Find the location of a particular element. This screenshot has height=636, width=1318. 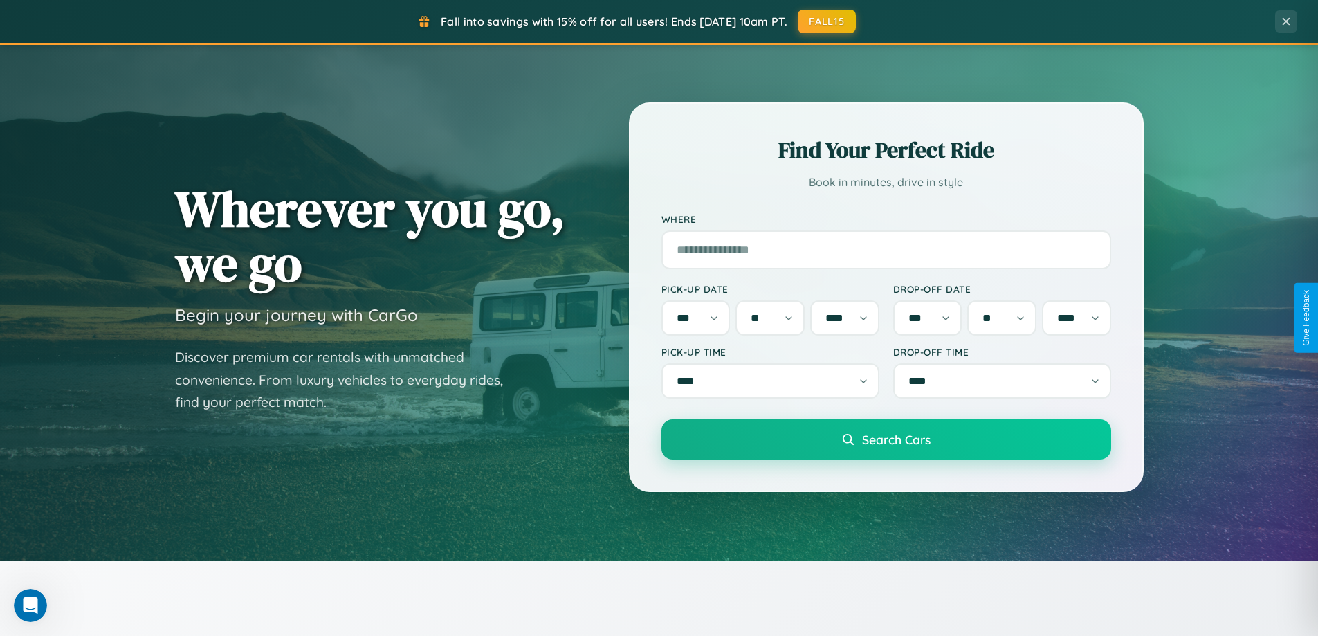

h3: Begin your journey with CarGo is located at coordinates (296, 315).